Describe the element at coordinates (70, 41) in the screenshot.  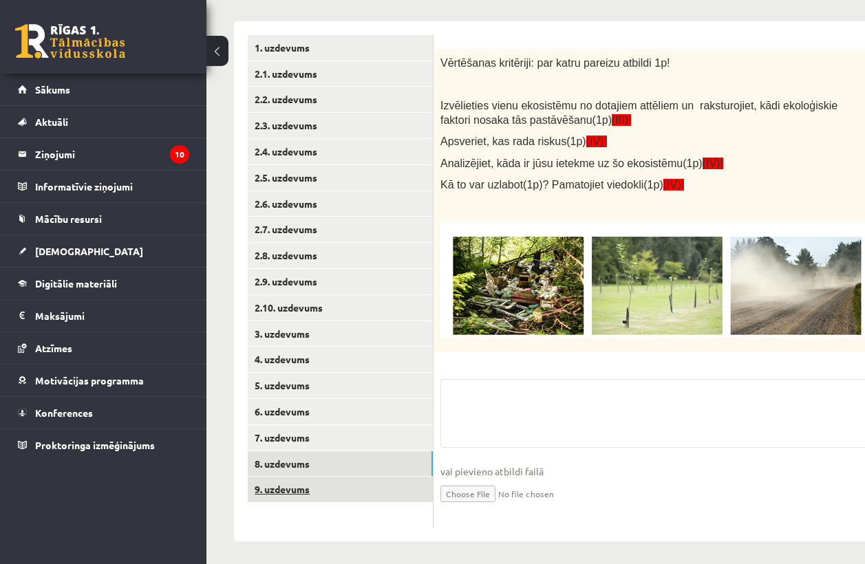
I see `a: Rīgas 1. Tālmācības vidusskola` at that location.